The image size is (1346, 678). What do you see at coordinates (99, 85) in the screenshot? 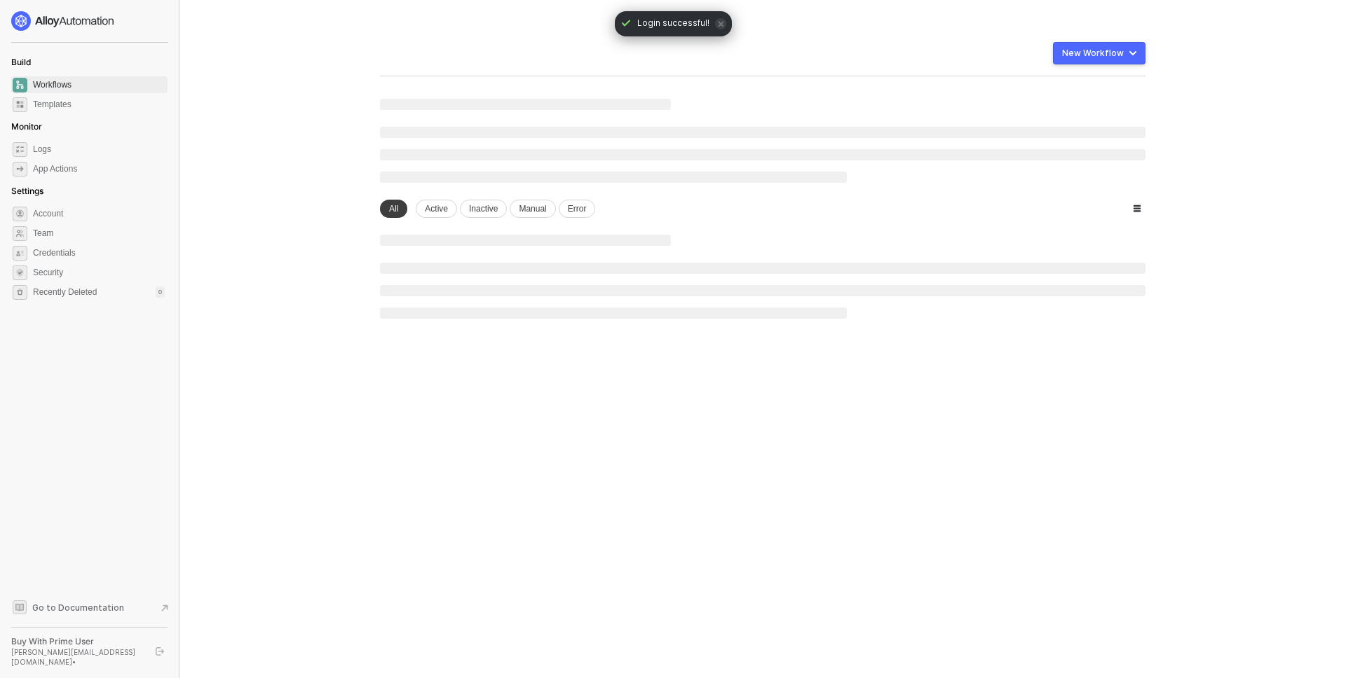
I see `span: Workflows` at bounding box center [99, 85].